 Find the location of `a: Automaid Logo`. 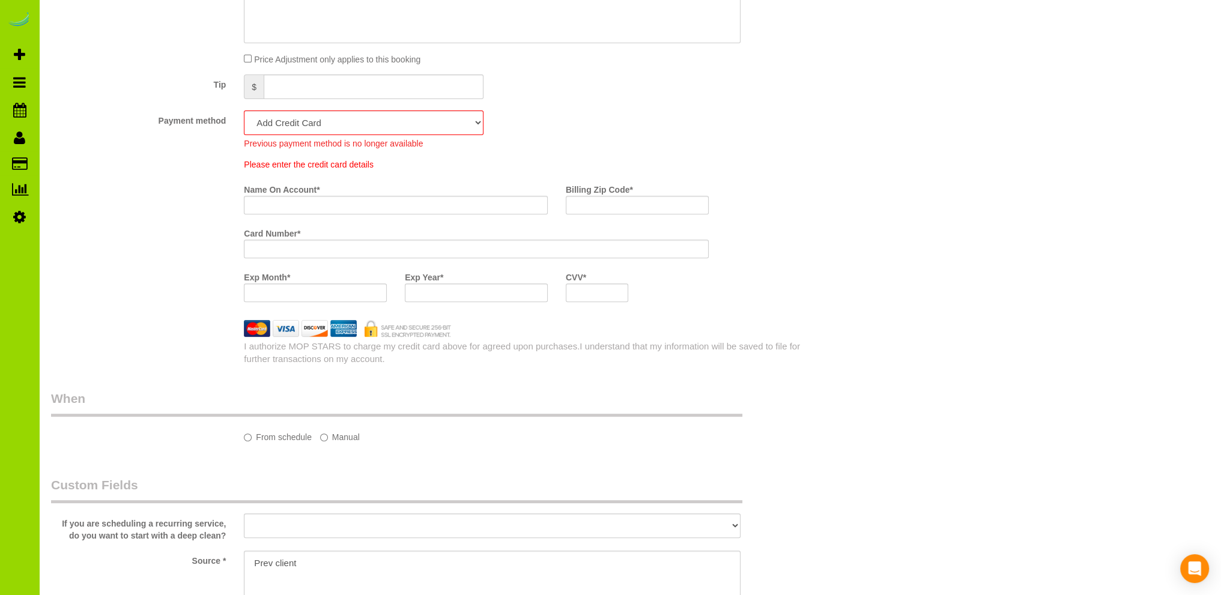

a: Automaid Logo is located at coordinates (19, 20).